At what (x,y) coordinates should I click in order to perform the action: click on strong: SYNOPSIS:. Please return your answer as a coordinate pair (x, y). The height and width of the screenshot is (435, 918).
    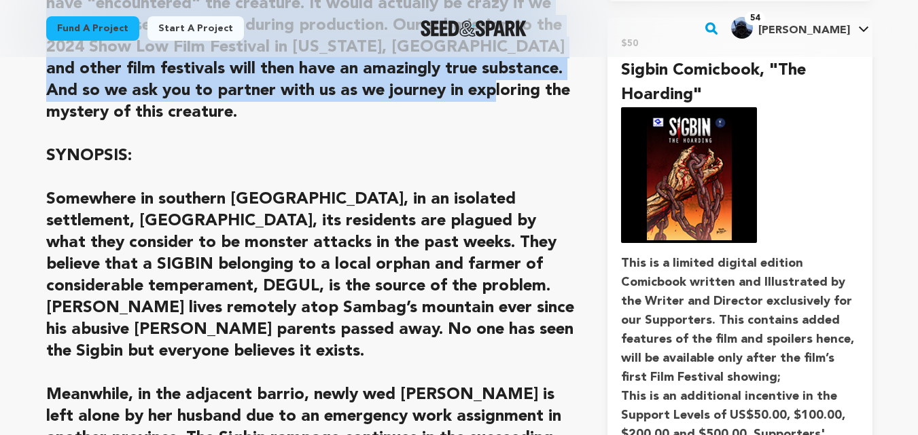
    Looking at the image, I should click on (89, 156).